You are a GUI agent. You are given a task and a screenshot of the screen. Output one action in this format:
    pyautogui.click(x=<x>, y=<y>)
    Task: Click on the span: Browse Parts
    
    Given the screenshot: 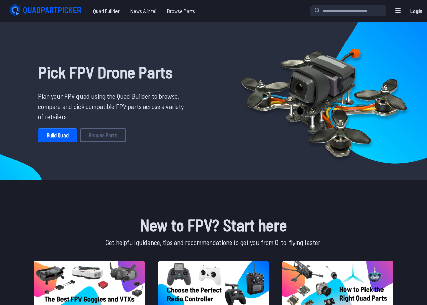 What is the action you would take?
    pyautogui.click(x=181, y=11)
    